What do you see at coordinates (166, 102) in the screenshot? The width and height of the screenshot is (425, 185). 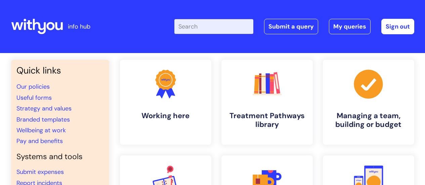 I see `a: Working here` at bounding box center [166, 102].